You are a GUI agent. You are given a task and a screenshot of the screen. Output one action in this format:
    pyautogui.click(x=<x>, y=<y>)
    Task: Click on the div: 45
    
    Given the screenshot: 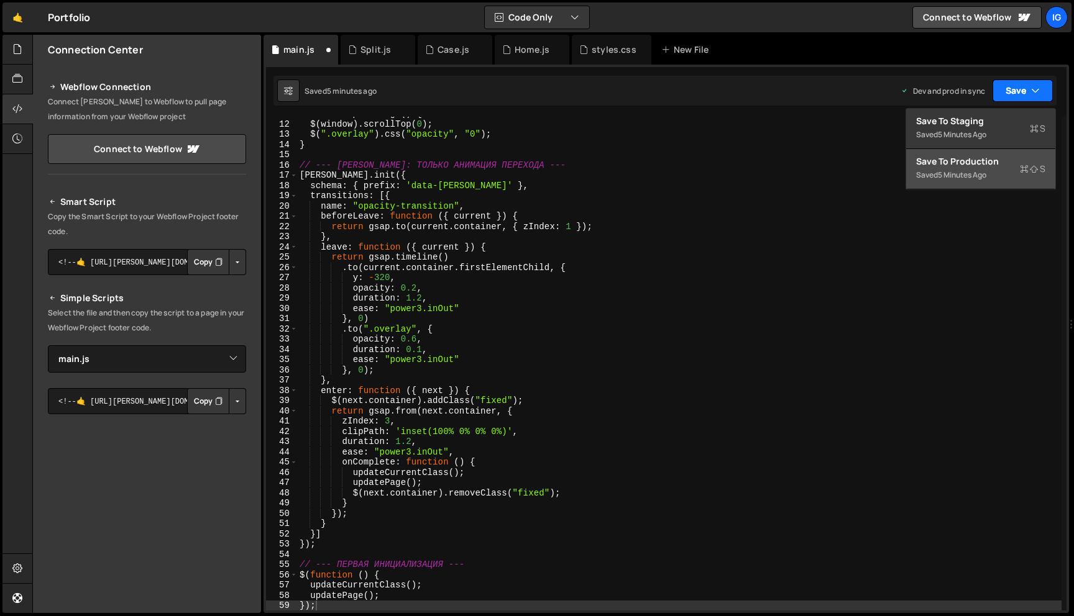 What is the action you would take?
    pyautogui.click(x=282, y=462)
    